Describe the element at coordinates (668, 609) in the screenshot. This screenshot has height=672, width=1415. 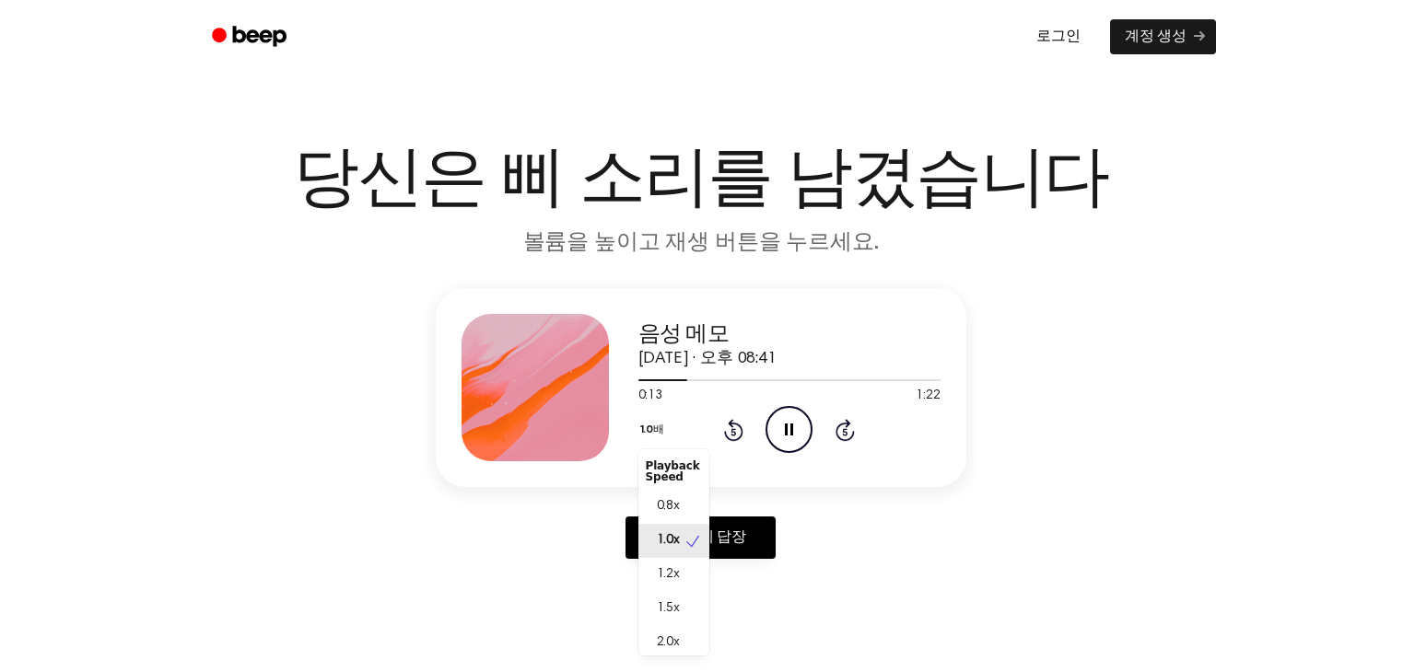
I see `span: 1.5x` at that location.